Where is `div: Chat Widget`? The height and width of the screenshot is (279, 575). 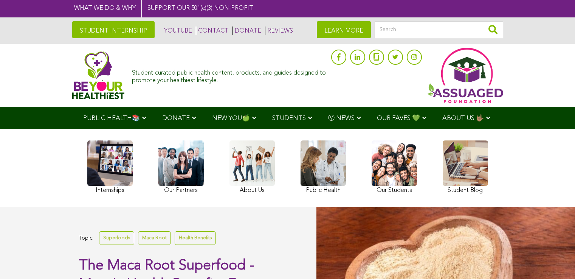 div: Chat Widget is located at coordinates (556, 261).